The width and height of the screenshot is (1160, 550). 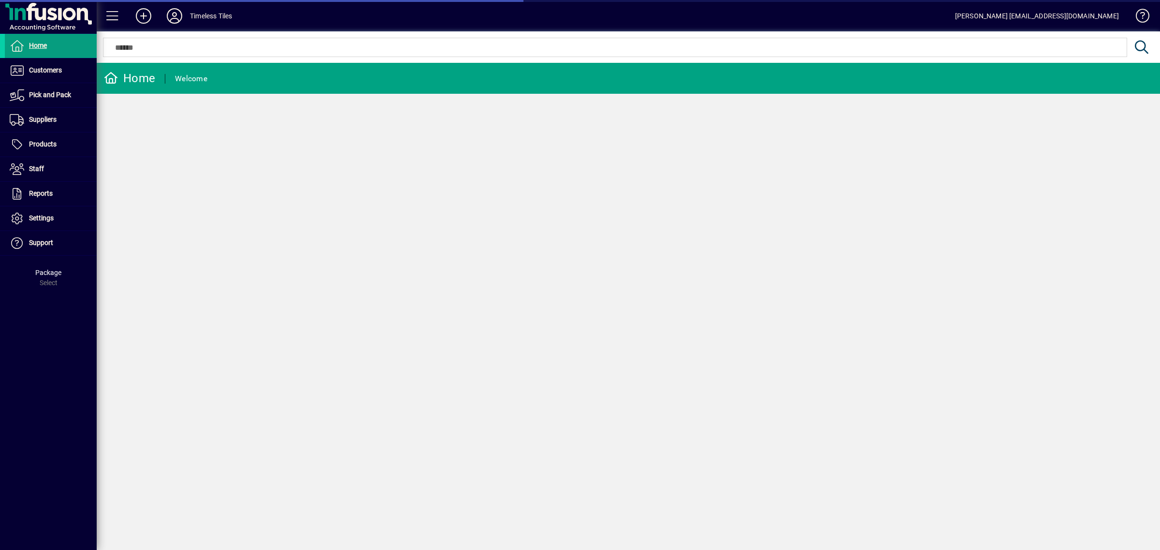 I want to click on div: Timeless Tiles, so click(x=211, y=16).